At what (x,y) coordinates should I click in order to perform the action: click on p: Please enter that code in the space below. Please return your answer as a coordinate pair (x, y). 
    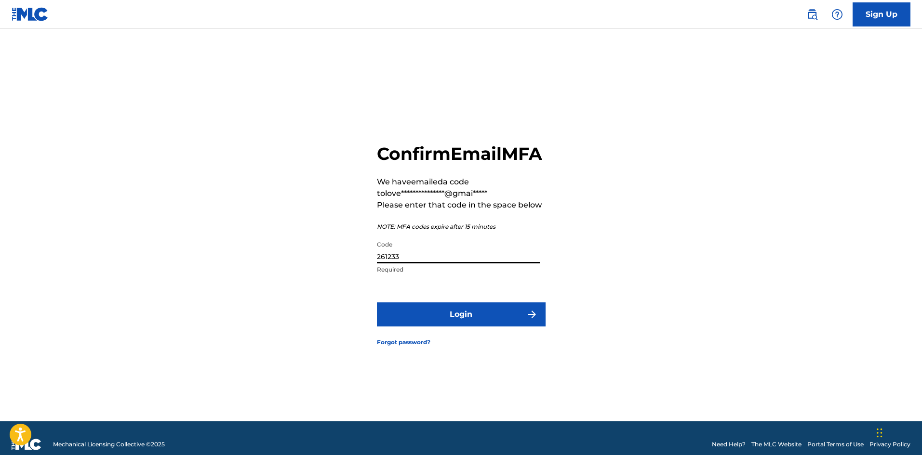
    Looking at the image, I should click on (461, 205).